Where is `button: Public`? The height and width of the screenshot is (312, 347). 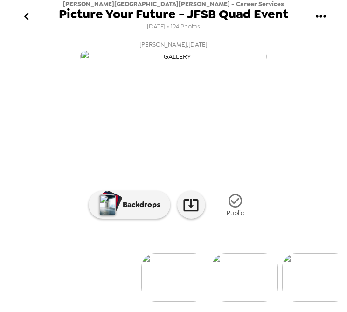
button: Public is located at coordinates (235, 205).